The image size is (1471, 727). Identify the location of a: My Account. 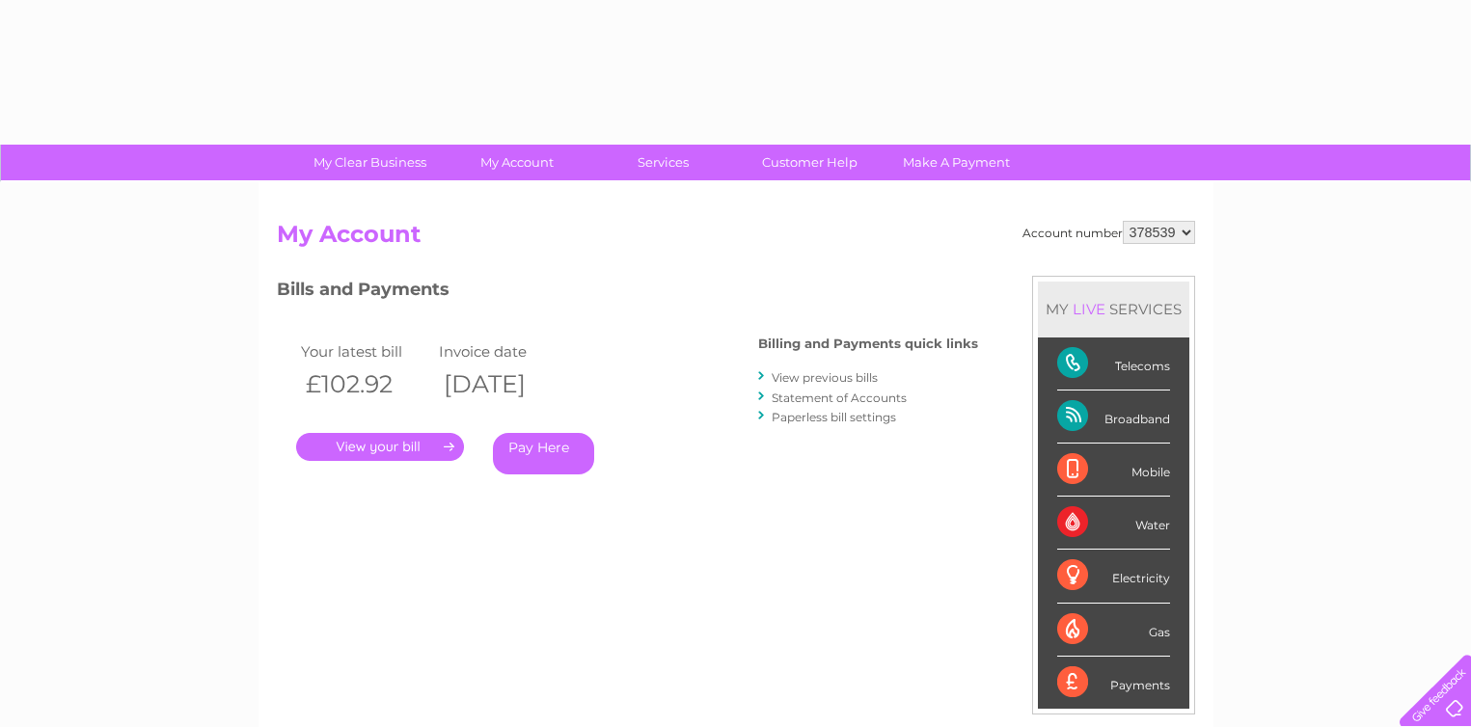
(516, 162).